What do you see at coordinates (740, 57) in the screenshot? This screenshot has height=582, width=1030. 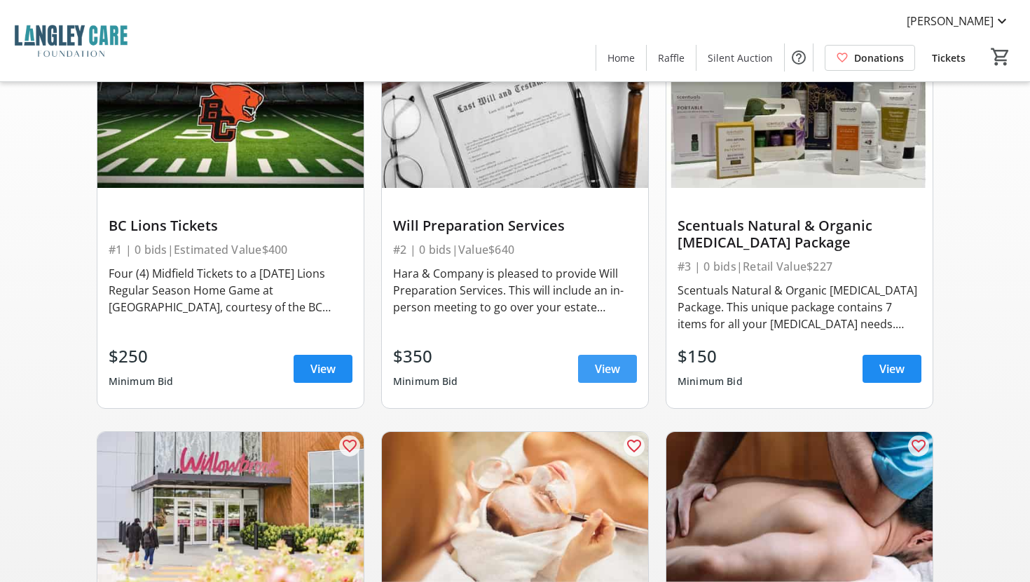 I see `a: Silent Auction` at bounding box center [740, 57].